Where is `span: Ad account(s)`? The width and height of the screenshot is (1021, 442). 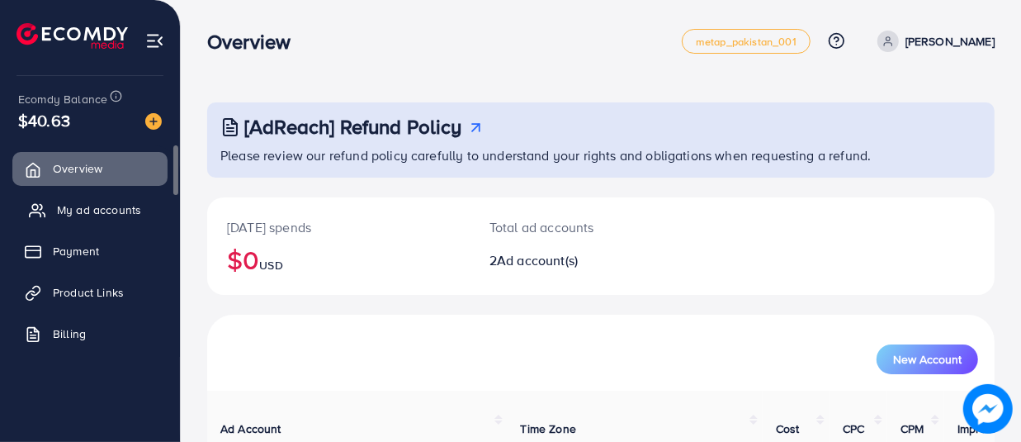
span: Ad account(s) is located at coordinates (538, 260).